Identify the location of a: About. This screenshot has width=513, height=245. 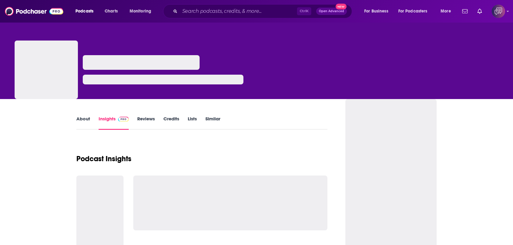
(83, 123).